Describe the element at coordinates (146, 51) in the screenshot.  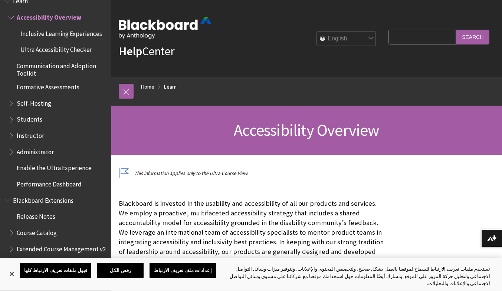
I see `a: HelpCenter` at that location.